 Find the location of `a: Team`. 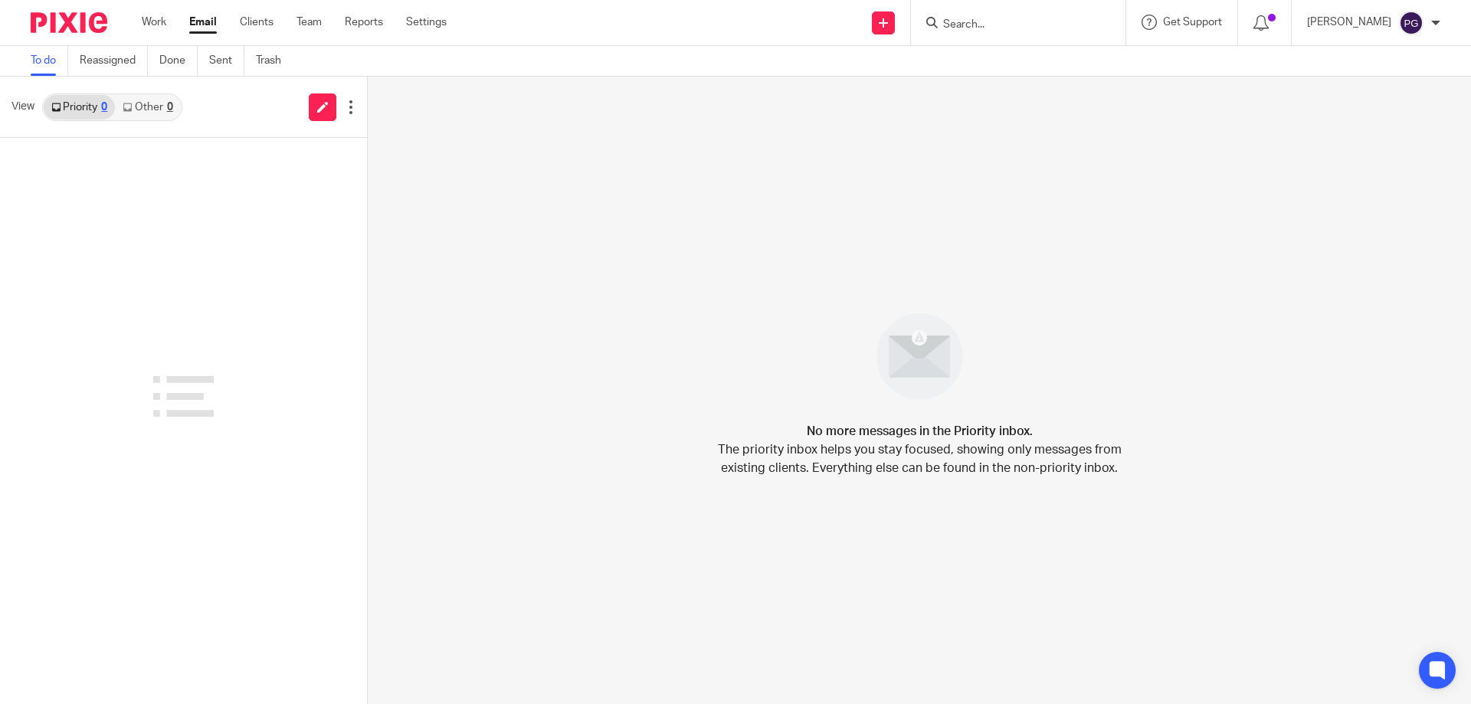

a: Team is located at coordinates (309, 22).